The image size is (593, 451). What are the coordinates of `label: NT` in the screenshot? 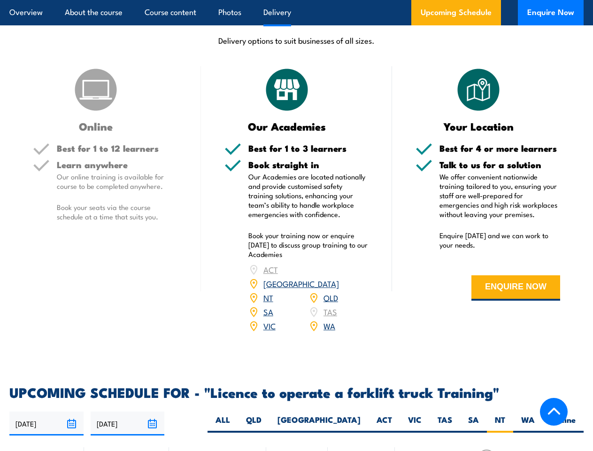 It's located at (500, 423).